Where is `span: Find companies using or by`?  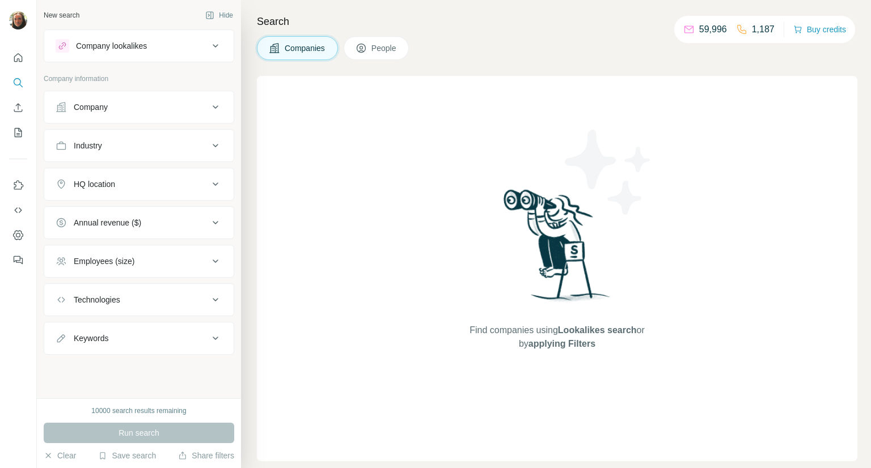 span: Find companies using or by is located at coordinates (557, 337).